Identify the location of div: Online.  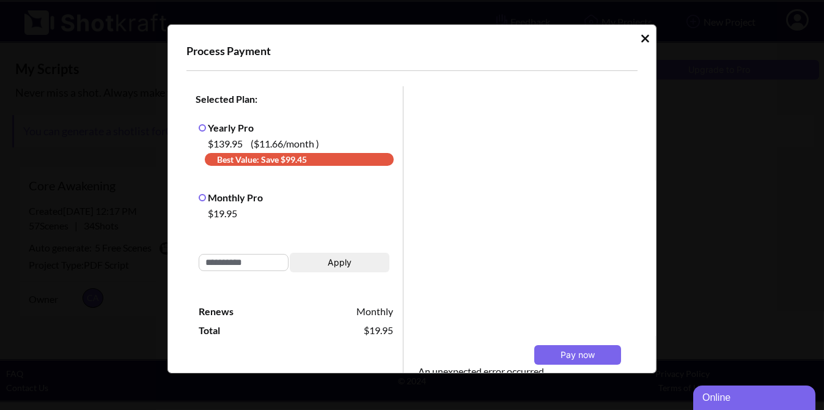
(61, 15).